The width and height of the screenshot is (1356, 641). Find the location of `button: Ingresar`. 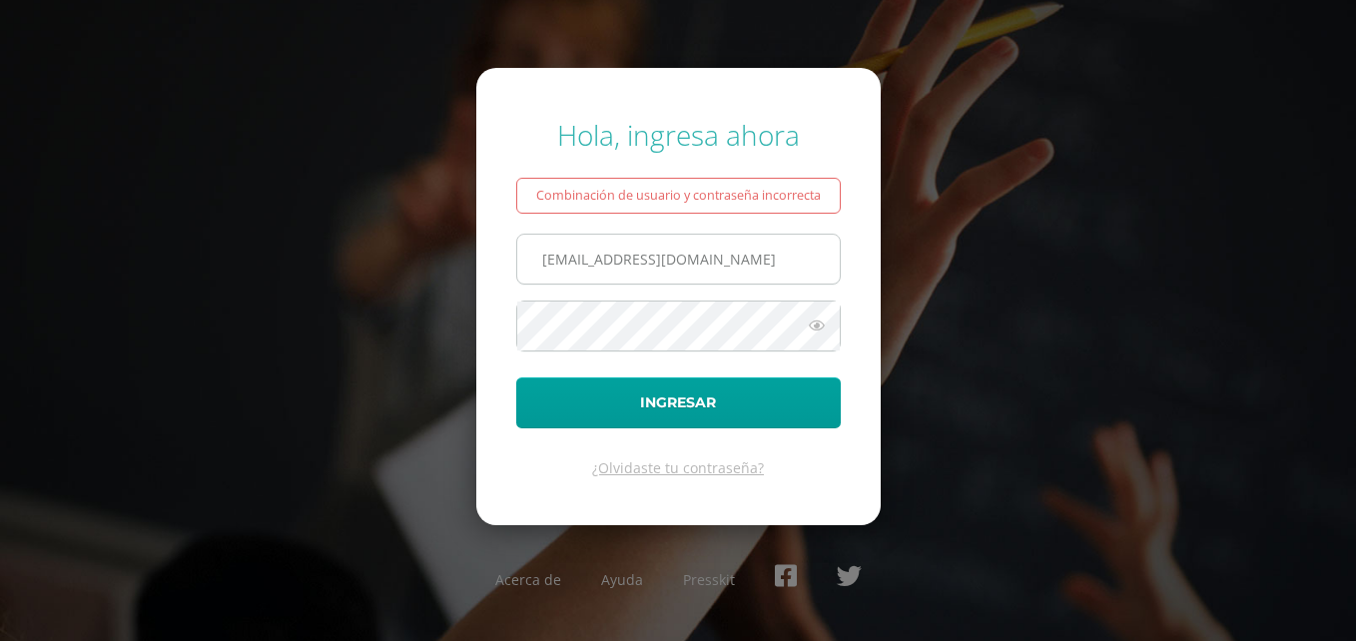

button: Ingresar is located at coordinates (678, 402).